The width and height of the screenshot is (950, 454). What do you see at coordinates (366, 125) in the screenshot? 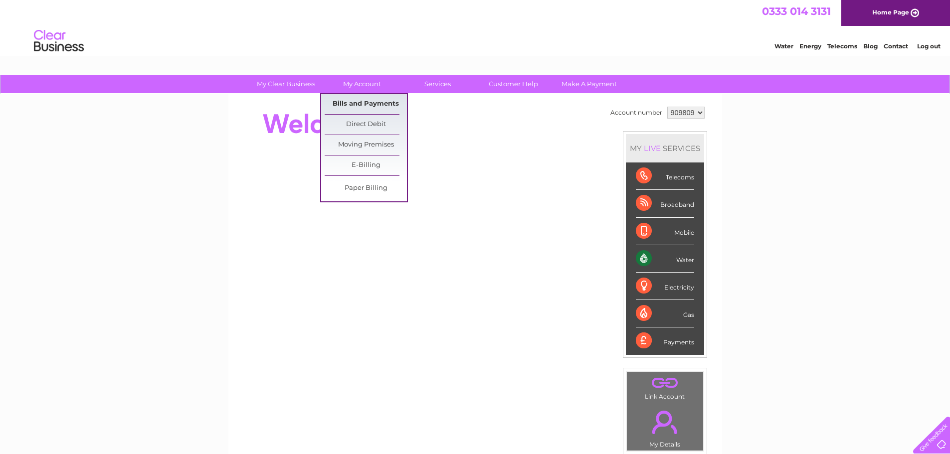
I see `a: Direct Debit` at bounding box center [366, 125].